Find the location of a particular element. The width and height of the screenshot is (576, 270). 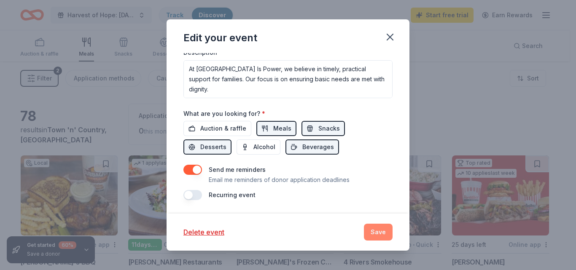

button: Meals is located at coordinates (276, 129).